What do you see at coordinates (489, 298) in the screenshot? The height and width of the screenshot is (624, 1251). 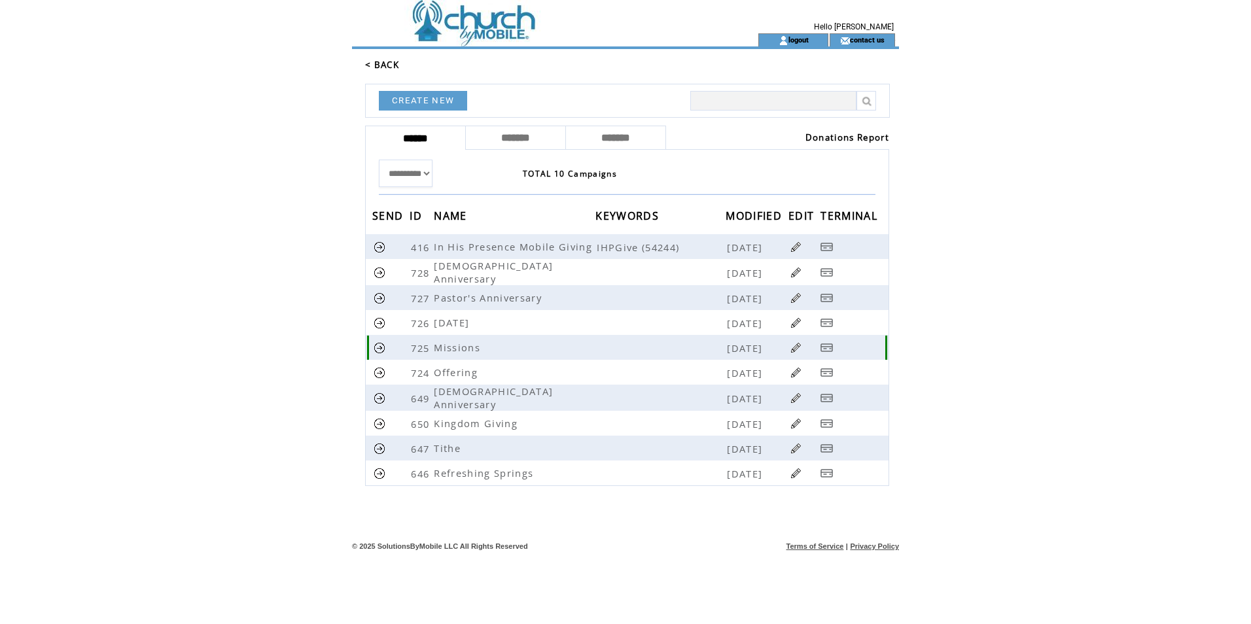 I see `span: Pastor's Anniversary` at bounding box center [489, 298].